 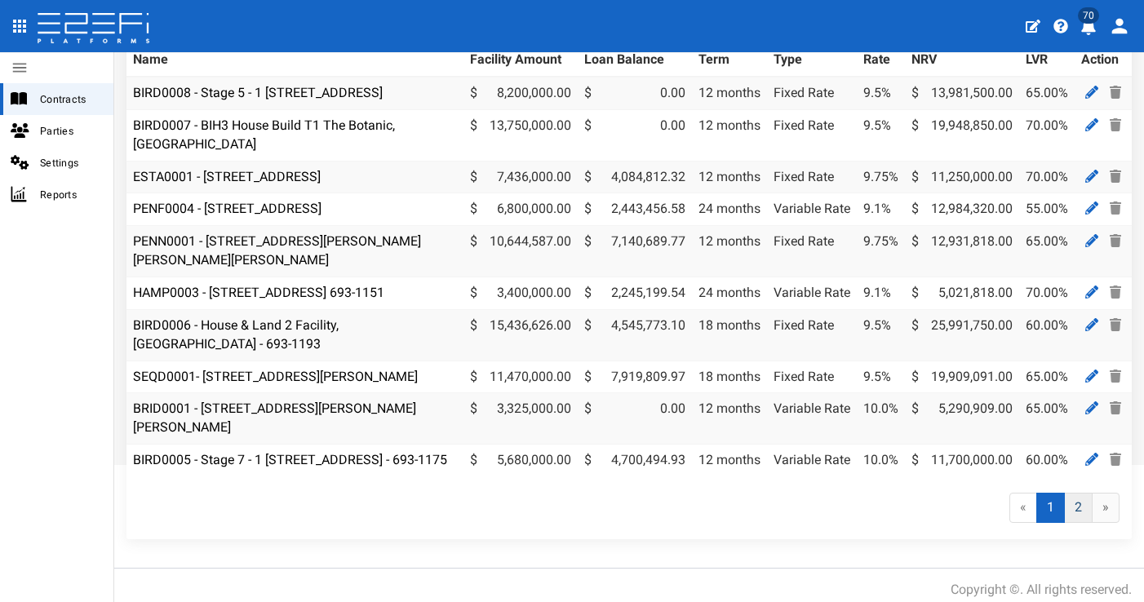 What do you see at coordinates (1050, 507) in the screenshot?
I see `span: 1` at bounding box center [1050, 507].